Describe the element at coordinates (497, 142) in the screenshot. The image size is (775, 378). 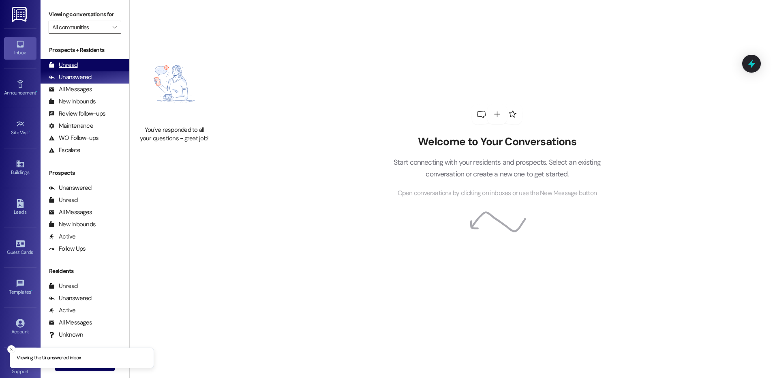
I see `h2: Welcome to Your Conversations` at that location.